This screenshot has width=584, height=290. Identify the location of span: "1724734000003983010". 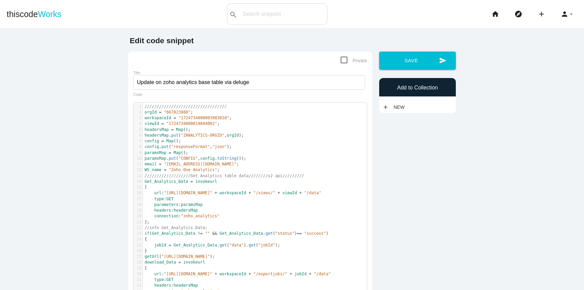
(204, 118).